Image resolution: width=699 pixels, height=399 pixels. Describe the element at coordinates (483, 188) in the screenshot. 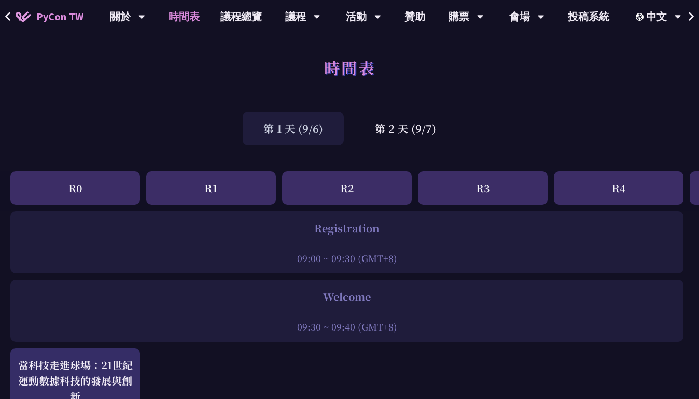

I see `div: R3` at that location.